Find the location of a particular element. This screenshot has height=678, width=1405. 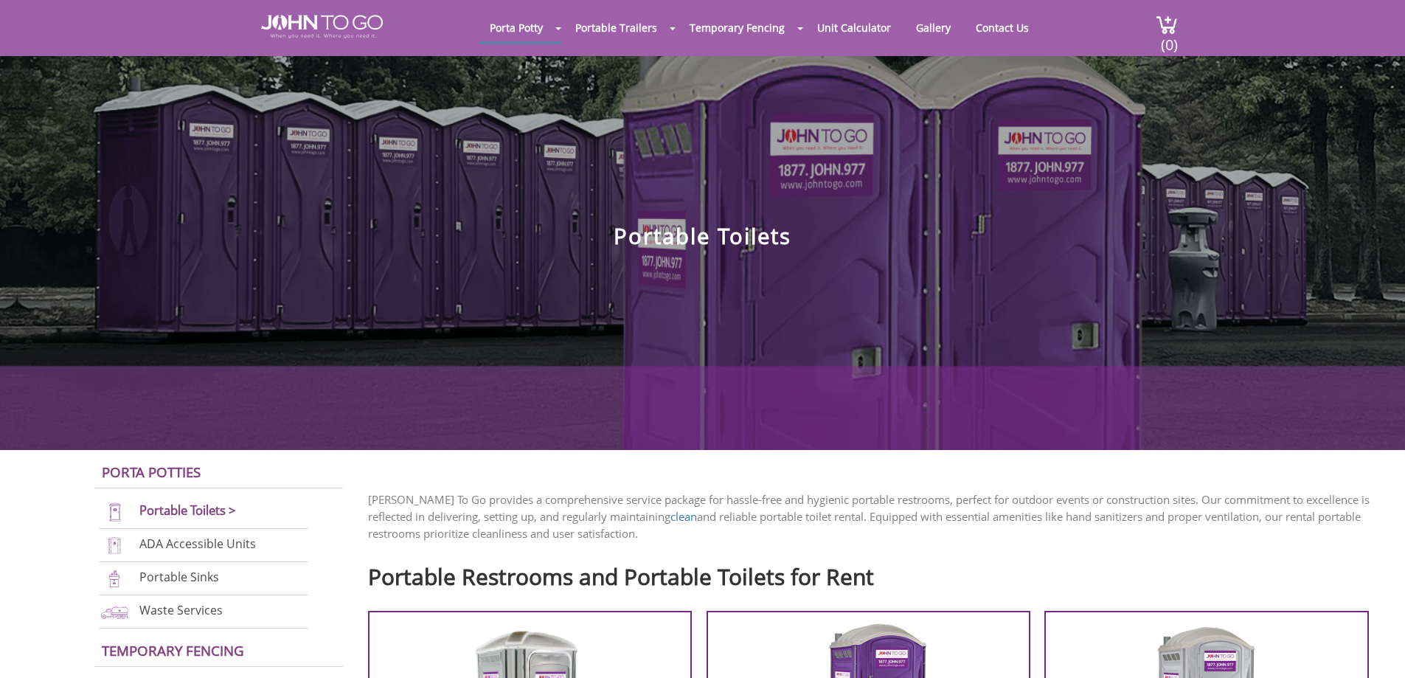

img: portable-toilets-new.png is located at coordinates (114, 512).